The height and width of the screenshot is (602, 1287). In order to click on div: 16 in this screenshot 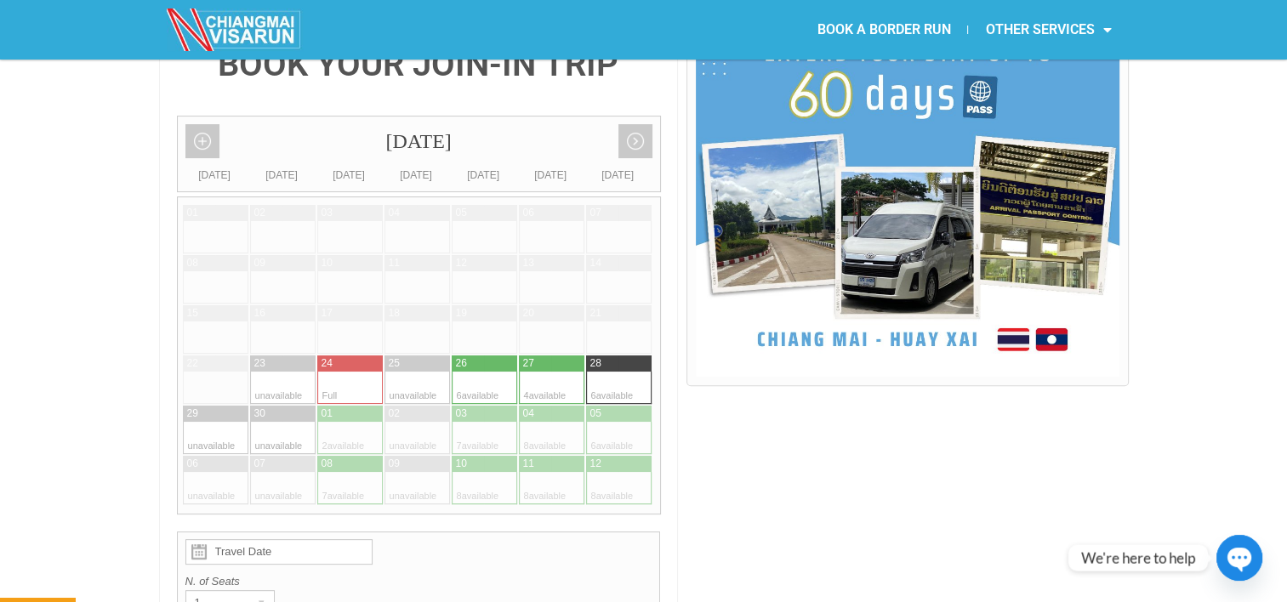, I will do `click(259, 313)`.